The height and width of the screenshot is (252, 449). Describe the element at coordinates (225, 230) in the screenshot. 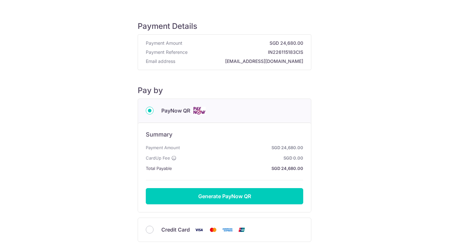

I see `div: Credit Card Visa Mastercard American Express Union Pay` at that location.